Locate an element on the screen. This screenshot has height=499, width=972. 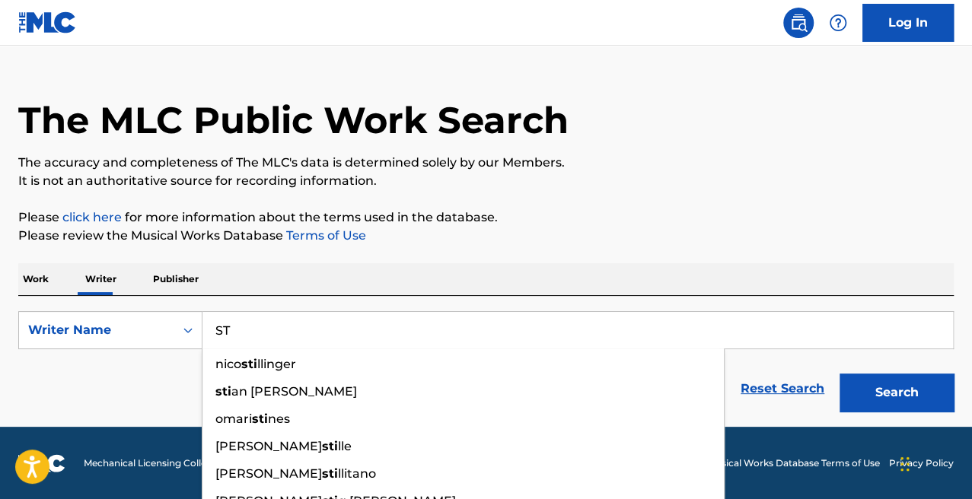
p: The accuracy and completeness of The MLC's data is determined solely by our Members. is located at coordinates (486, 163).